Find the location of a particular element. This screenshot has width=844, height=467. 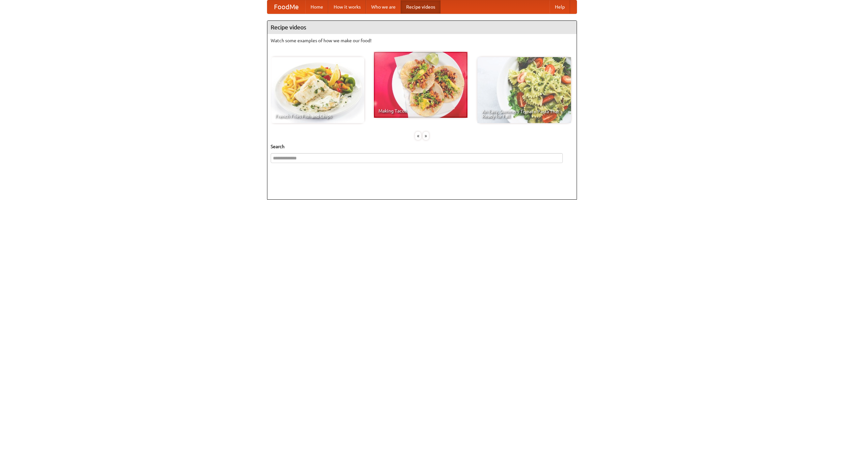

a: Recipe videos is located at coordinates (421, 7).